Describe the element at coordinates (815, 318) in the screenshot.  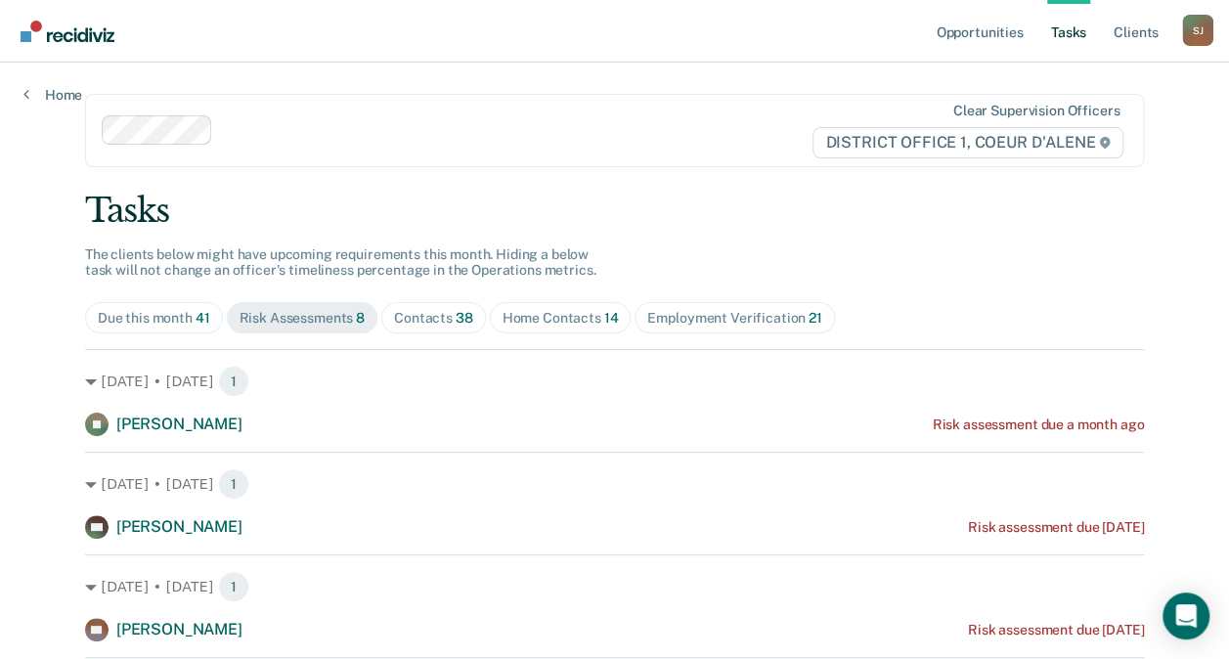
I see `span: 21` at that location.